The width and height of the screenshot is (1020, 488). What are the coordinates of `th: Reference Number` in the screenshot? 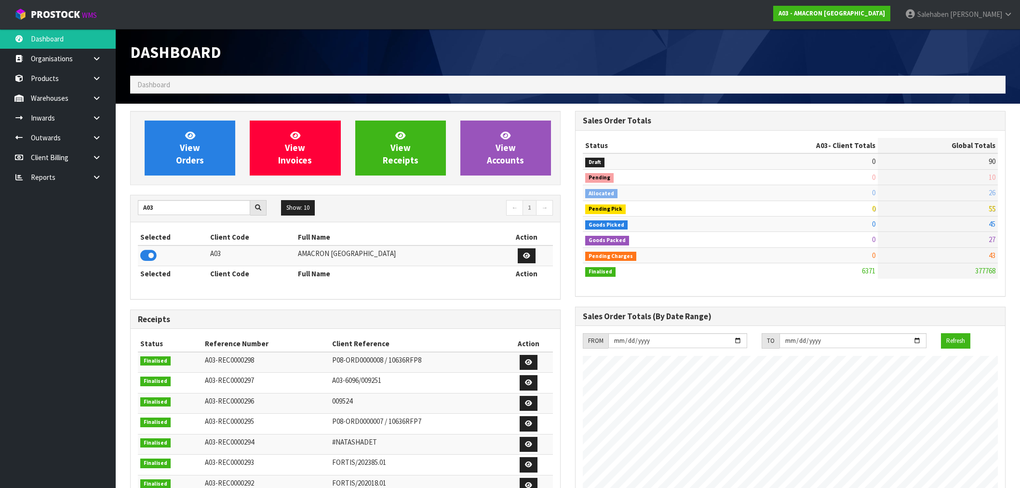 It's located at (266, 344).